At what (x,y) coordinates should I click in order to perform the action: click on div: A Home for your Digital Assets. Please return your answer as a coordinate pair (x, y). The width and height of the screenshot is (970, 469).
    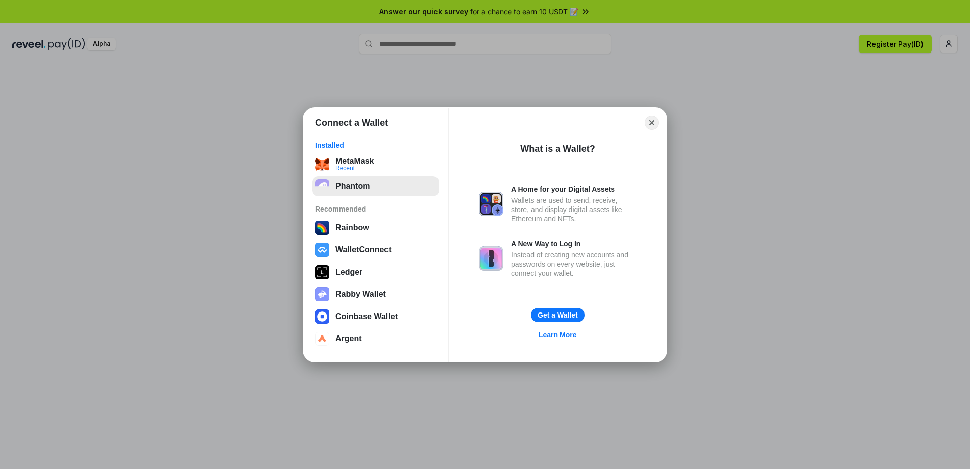
    Looking at the image, I should click on (574, 189).